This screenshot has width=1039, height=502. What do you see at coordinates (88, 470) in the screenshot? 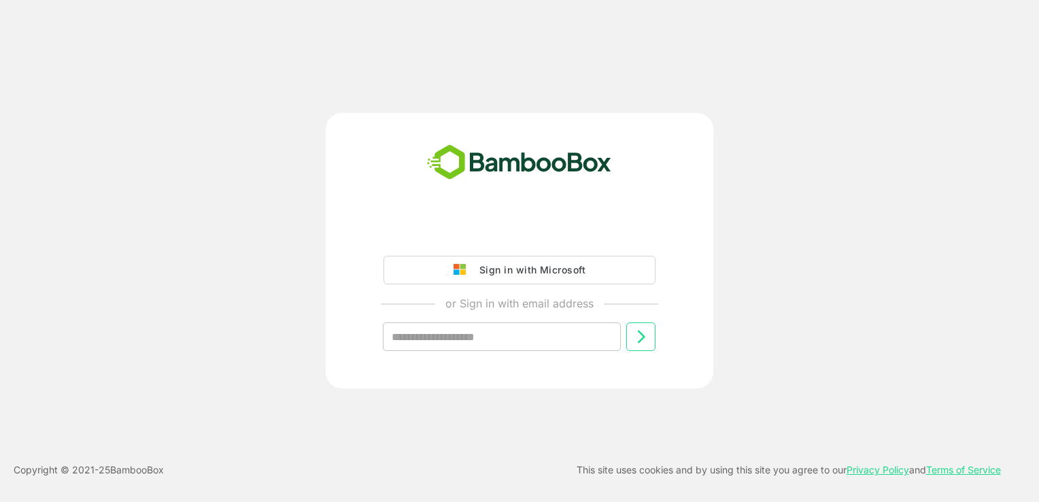
I see `p: Copyright © 2021- 25 BambooBox` at bounding box center [88, 470].